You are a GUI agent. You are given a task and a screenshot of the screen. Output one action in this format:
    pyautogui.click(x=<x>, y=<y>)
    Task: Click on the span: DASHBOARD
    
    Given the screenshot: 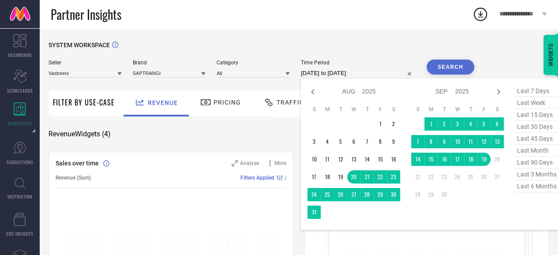 What is the action you would take?
    pyautogui.click(x=20, y=55)
    